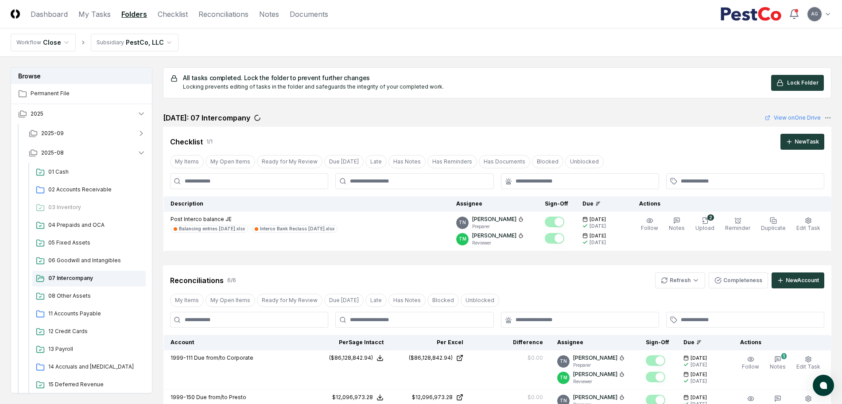 Image resolution: width=842 pixels, height=404 pixels. Describe the element at coordinates (356, 358) in the screenshot. I see `button: ($86,128,842.94)` at that location.